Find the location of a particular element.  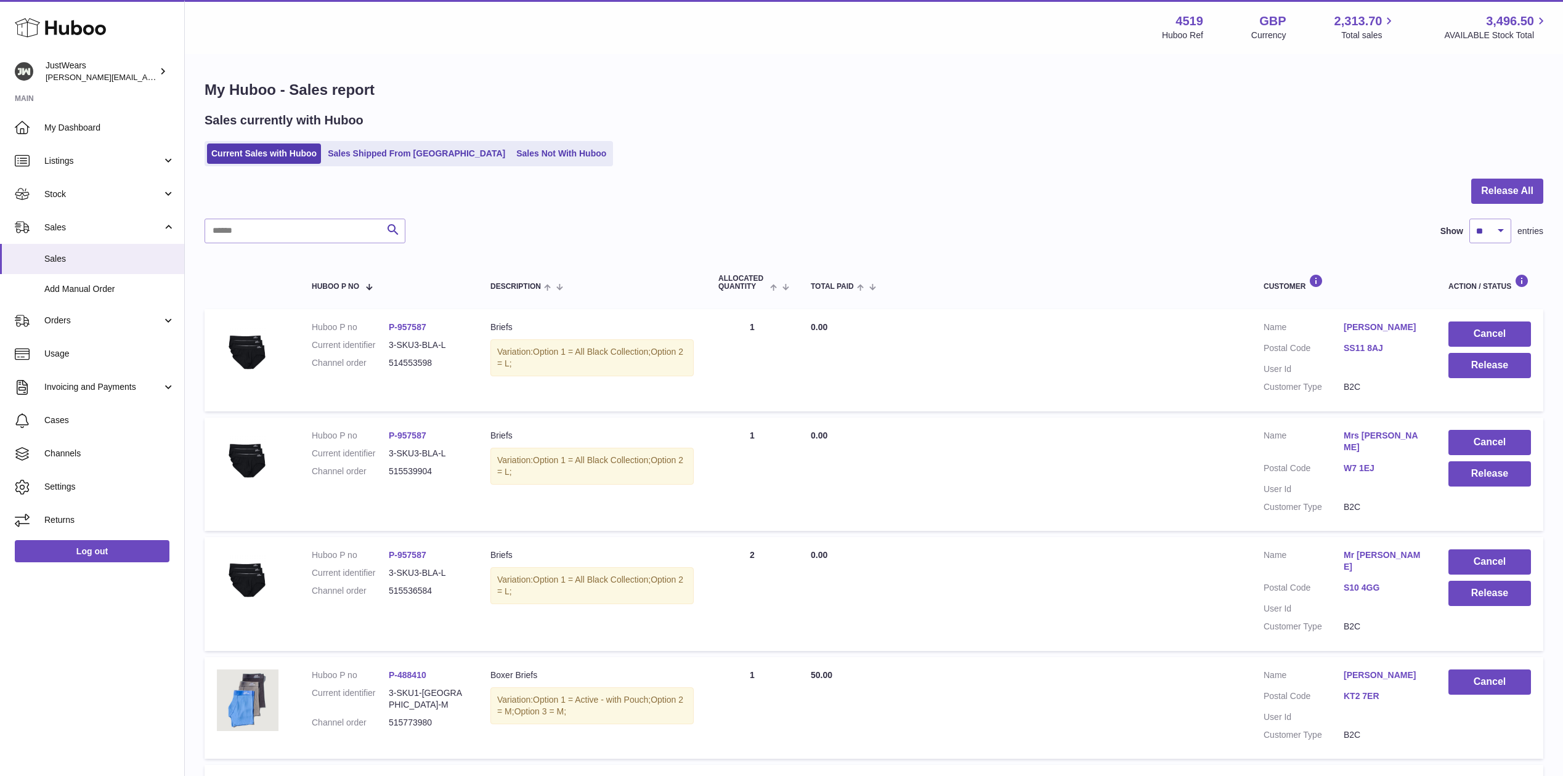

span: 3,496.50 is located at coordinates (1510, 21).